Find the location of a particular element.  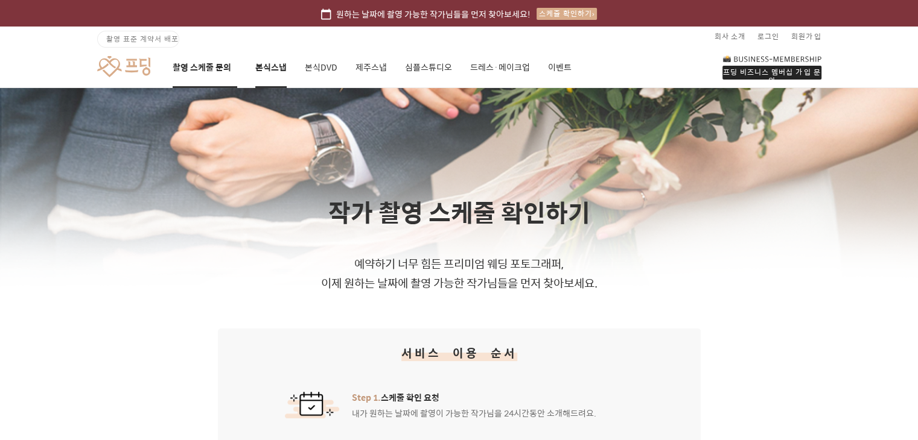

a: 이벤트 is located at coordinates (559, 68).